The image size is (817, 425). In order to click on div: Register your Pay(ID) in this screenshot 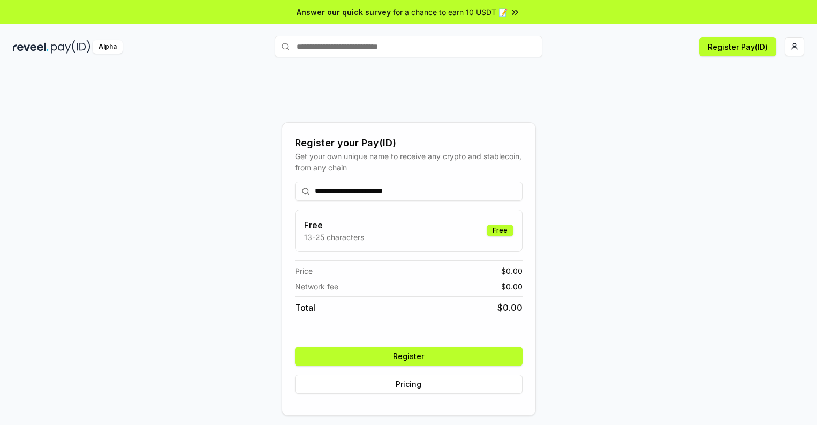, I will do `click(409, 143)`.